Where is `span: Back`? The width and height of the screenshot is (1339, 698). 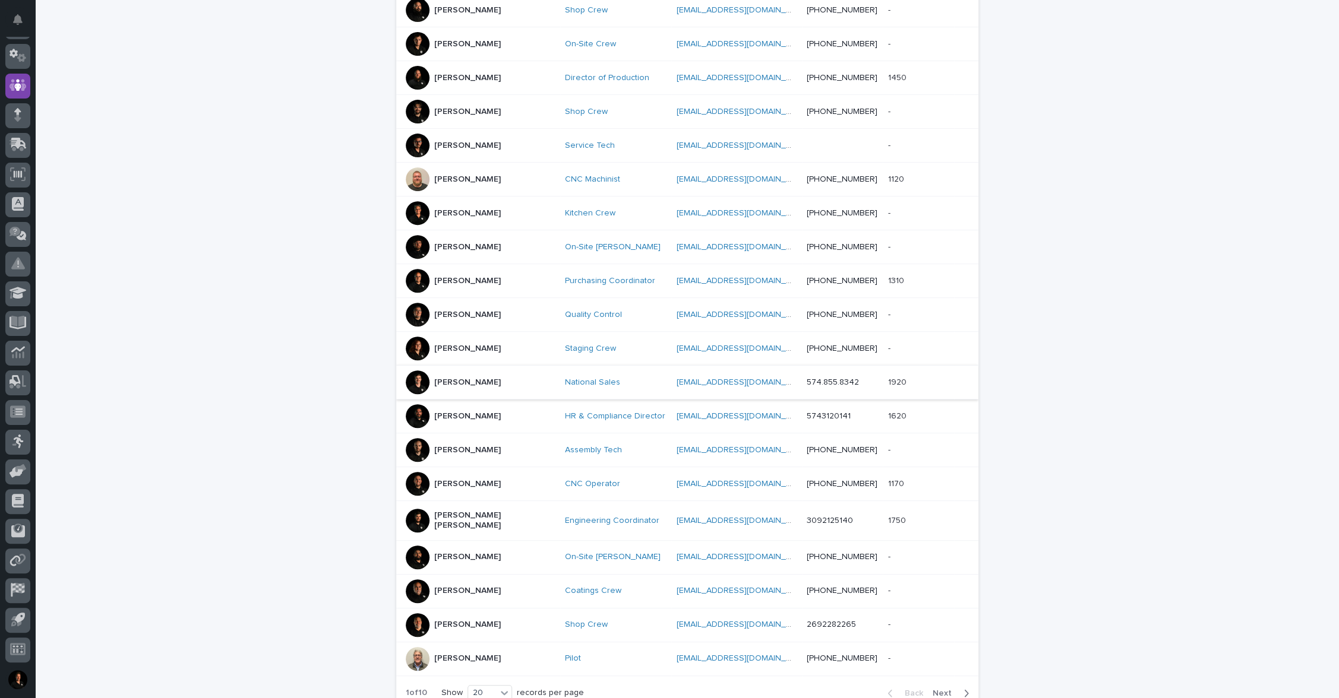 span: Back is located at coordinates (910, 694).